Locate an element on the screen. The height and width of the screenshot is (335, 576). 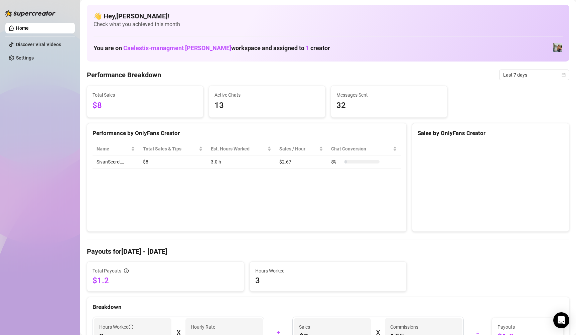
img: logo-BBDzfeDw.svg is located at coordinates (30, 13).